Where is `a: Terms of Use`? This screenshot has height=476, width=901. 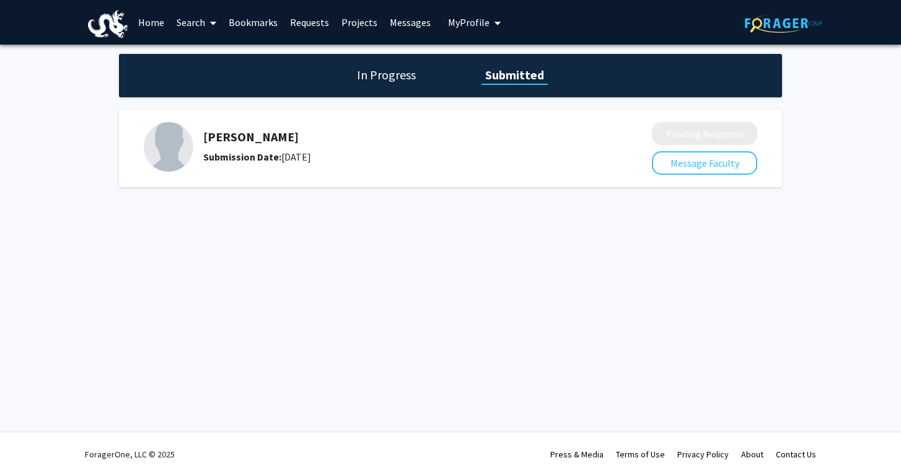
a: Terms of Use is located at coordinates (640, 454).